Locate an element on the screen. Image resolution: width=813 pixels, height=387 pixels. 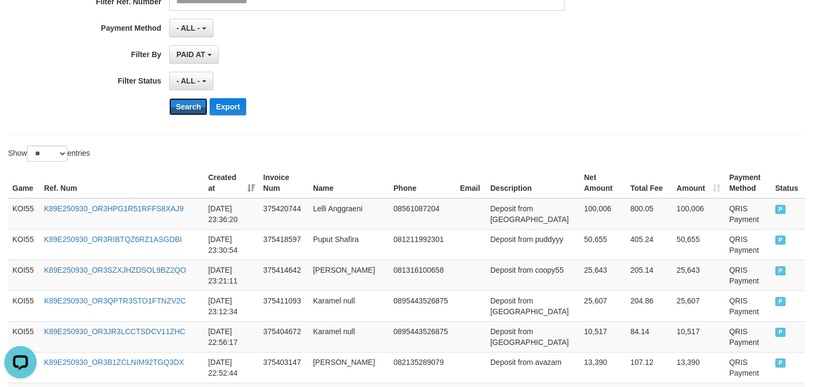
td: 405.24 is located at coordinates (649, 244).